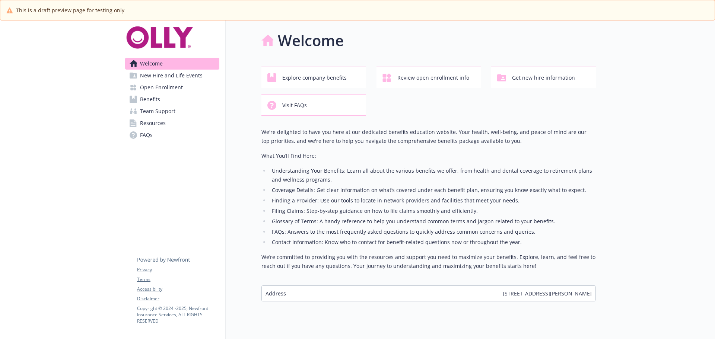 The height and width of the screenshot is (339, 715). Describe the element at coordinates (161, 88) in the screenshot. I see `span: Open Enrollment` at that location.